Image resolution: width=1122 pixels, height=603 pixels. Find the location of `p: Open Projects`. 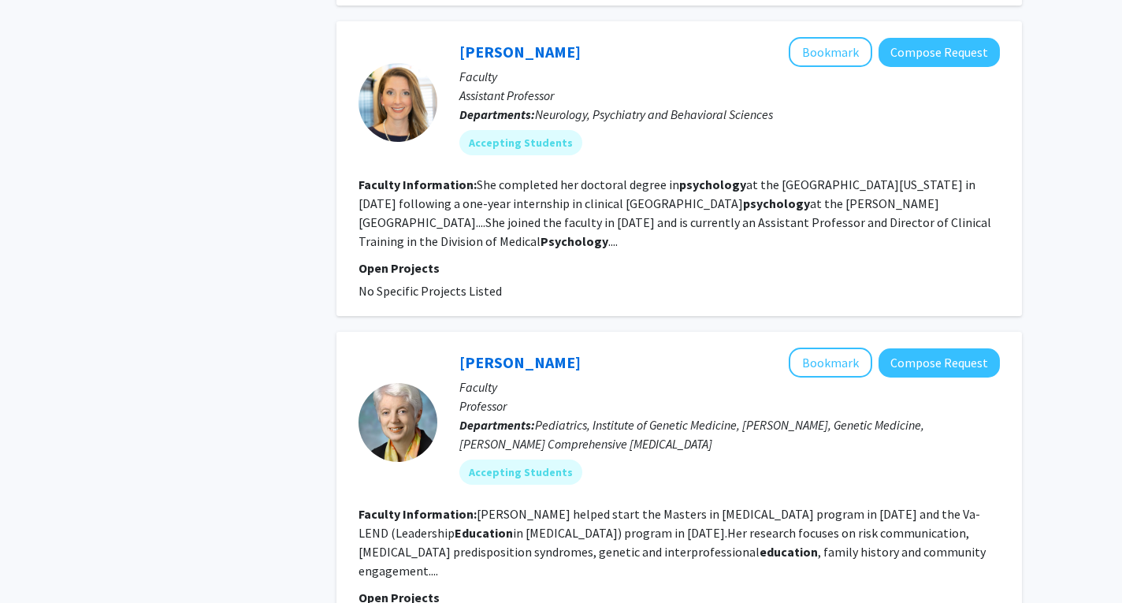

p: Open Projects is located at coordinates (679, 268).